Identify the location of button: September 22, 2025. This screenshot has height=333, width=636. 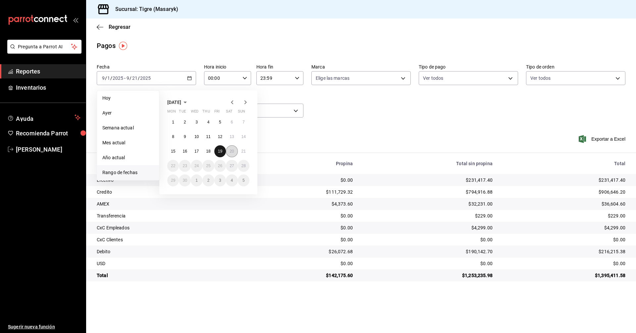
(173, 166).